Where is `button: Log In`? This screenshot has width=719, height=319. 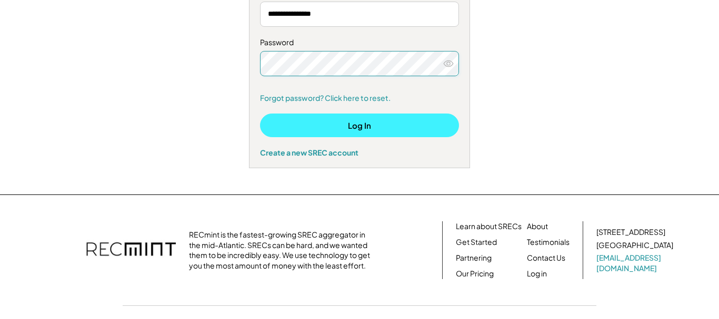 button: Log In is located at coordinates (359, 125).